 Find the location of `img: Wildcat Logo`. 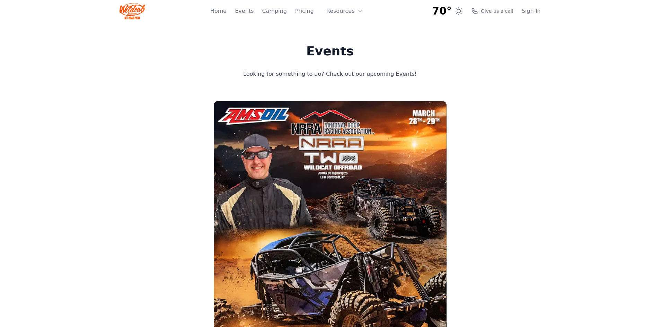

img: Wildcat Logo is located at coordinates (132, 11).